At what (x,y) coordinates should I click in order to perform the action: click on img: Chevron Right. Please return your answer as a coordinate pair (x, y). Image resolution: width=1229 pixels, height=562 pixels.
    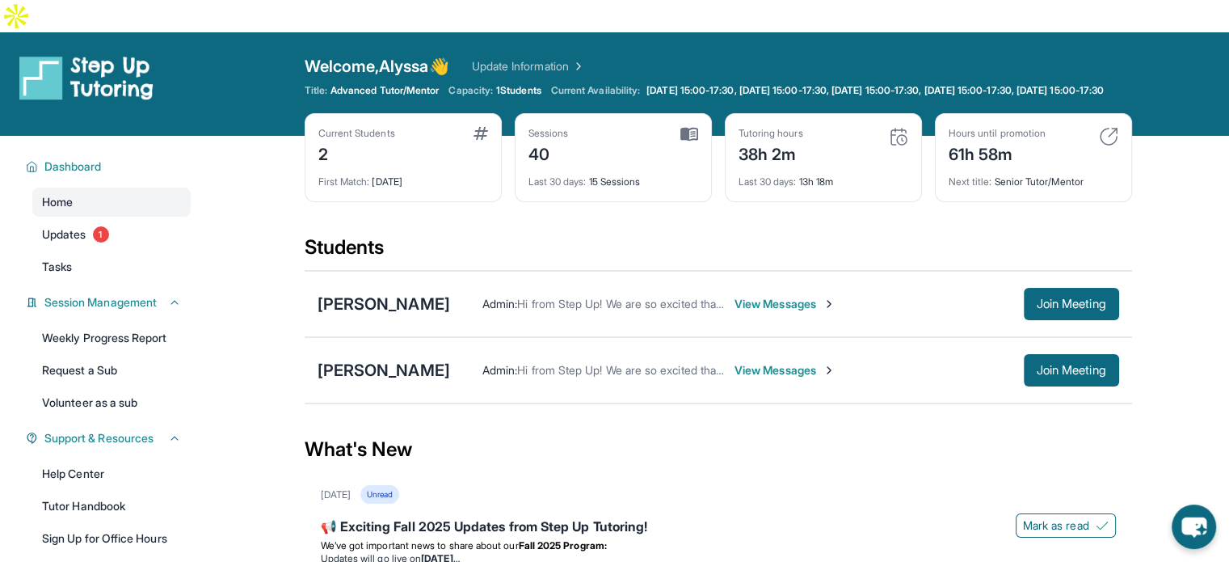
    Looking at the image, I should click on (577, 66).